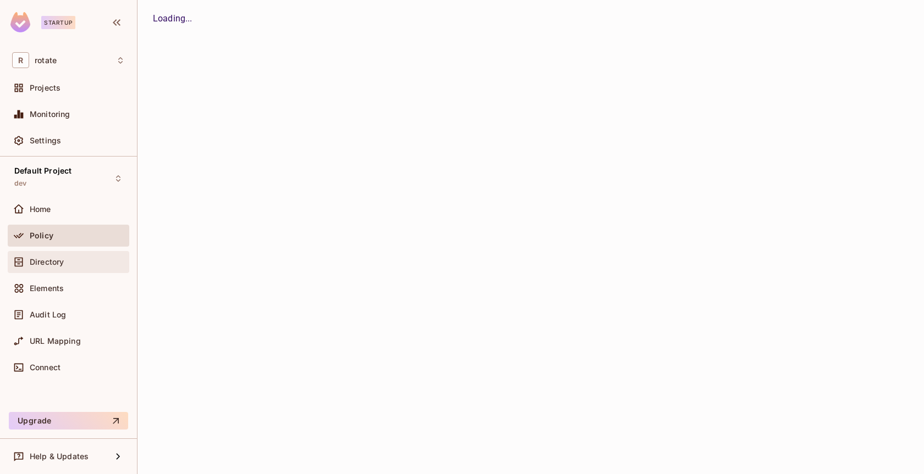  I want to click on span: Default Project, so click(43, 171).